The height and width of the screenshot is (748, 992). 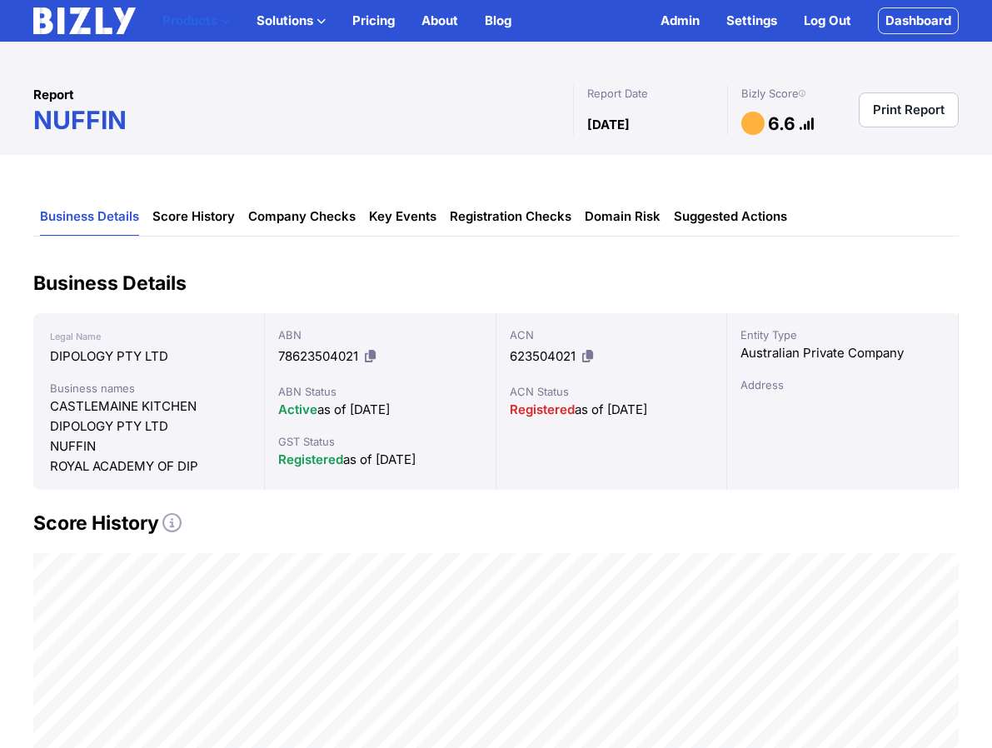 I want to click on div: Legal Name, so click(x=148, y=336).